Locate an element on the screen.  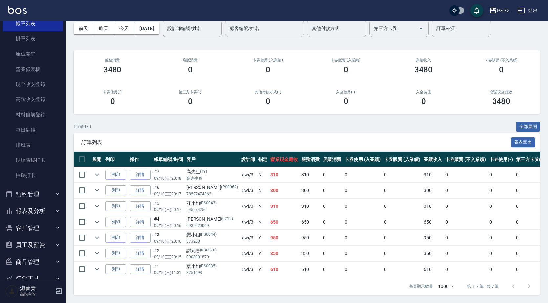
p: 3251698 is located at coordinates (212, 273).